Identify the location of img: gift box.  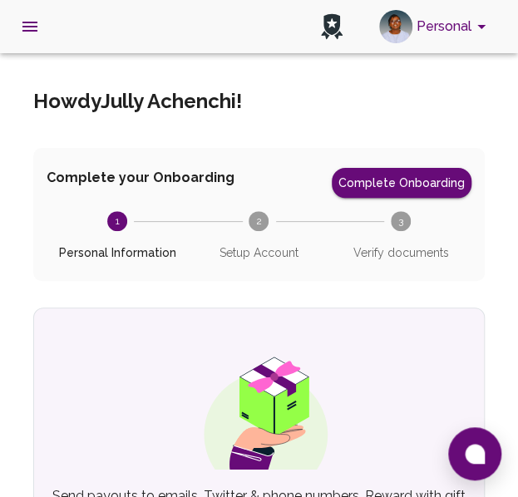
(258, 407).